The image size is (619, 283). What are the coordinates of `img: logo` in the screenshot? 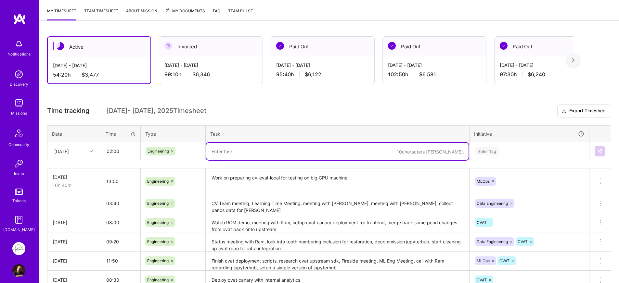 It's located at (19, 19).